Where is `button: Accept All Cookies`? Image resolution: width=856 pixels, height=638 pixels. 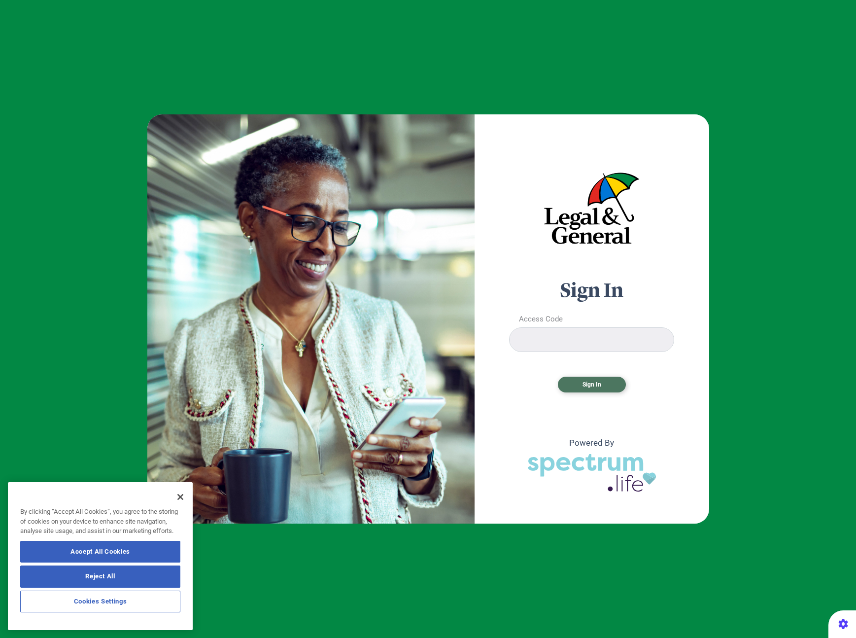 button: Accept All Cookies is located at coordinates (100, 552).